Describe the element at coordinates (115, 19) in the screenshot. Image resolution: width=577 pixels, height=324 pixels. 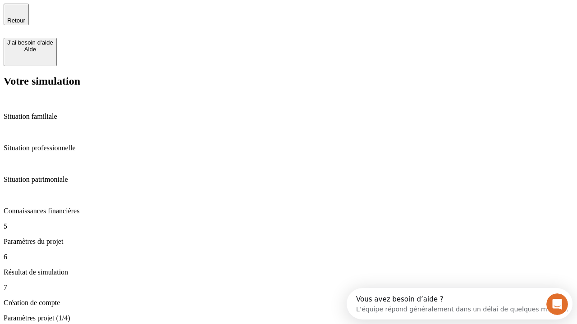
I see `div: L’équipe répond généralement dans un délai de quelques minutes.` at that location.